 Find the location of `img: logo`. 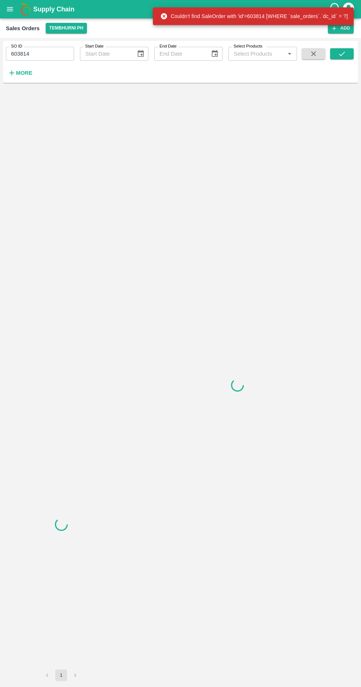

img: logo is located at coordinates (26, 9).